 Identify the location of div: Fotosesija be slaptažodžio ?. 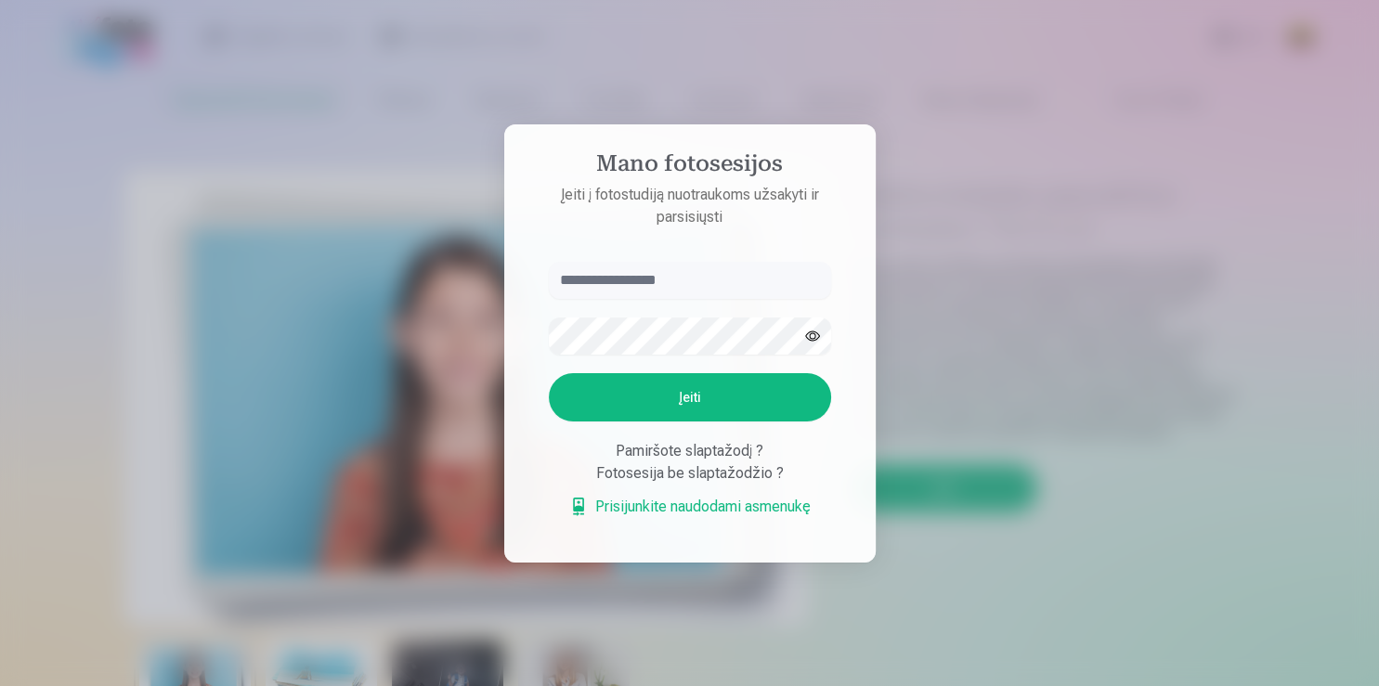
(690, 474).